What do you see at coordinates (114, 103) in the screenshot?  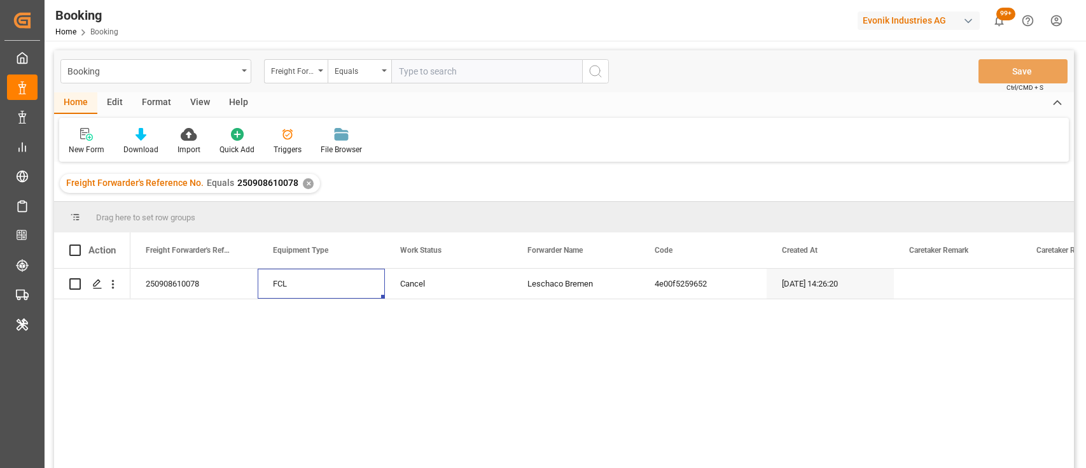 I see `div: Edit` at bounding box center [114, 103].